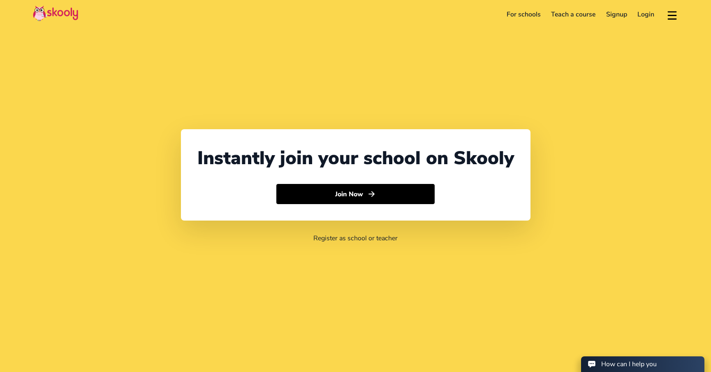 The height and width of the screenshot is (372, 711). What do you see at coordinates (371, 194) in the screenshot?
I see `ion-icon: arrow forward outline` at bounding box center [371, 194].